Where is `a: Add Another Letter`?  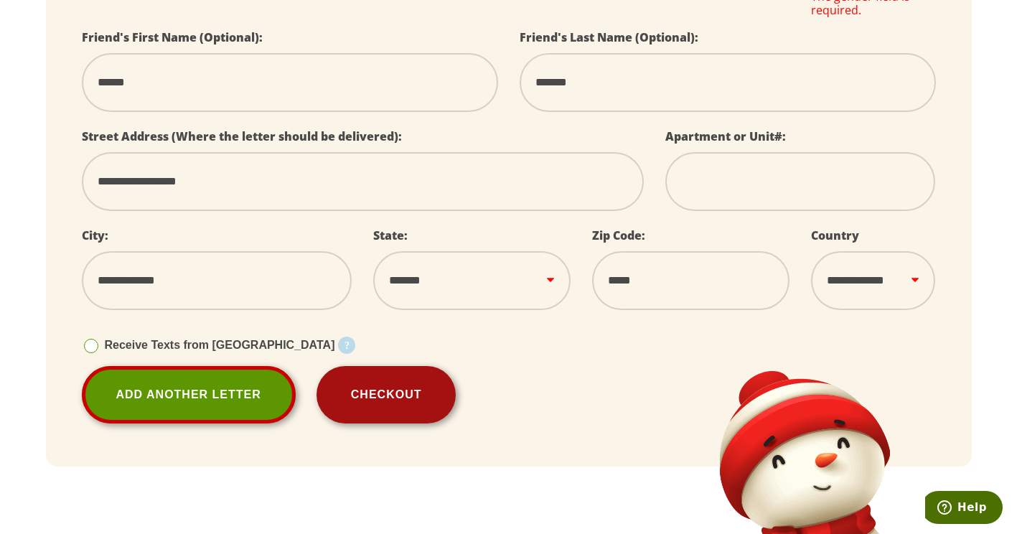 a: Add Another Letter is located at coordinates (189, 395).